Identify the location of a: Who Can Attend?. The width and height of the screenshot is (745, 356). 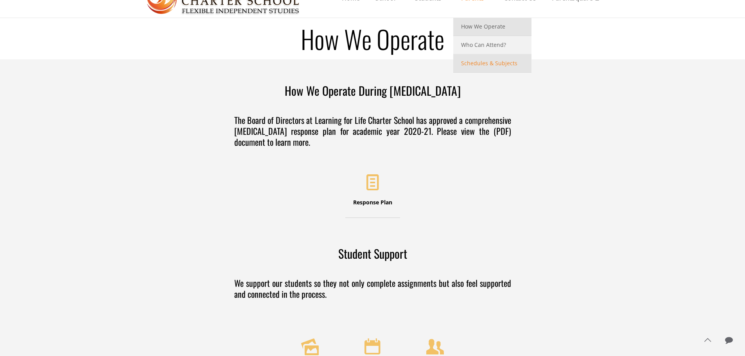
(492, 45).